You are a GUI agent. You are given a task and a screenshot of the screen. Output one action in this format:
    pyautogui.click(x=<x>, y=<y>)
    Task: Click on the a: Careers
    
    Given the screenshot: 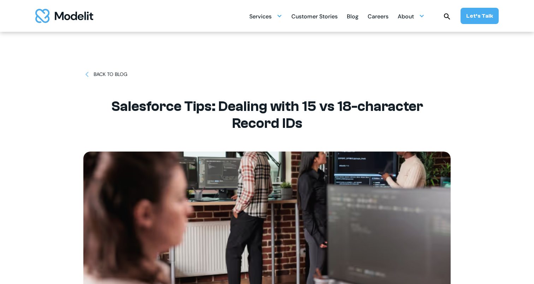 What is the action you would take?
    pyautogui.click(x=378, y=16)
    